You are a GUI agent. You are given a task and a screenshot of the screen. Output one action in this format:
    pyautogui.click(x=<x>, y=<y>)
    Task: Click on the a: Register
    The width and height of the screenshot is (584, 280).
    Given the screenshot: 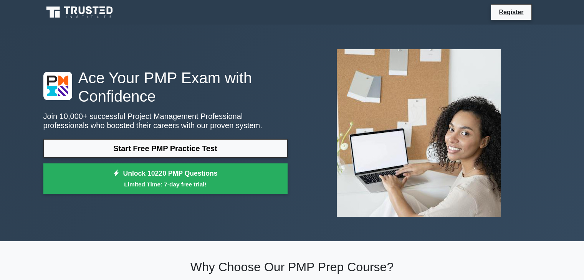 What is the action you would take?
    pyautogui.click(x=511, y=12)
    